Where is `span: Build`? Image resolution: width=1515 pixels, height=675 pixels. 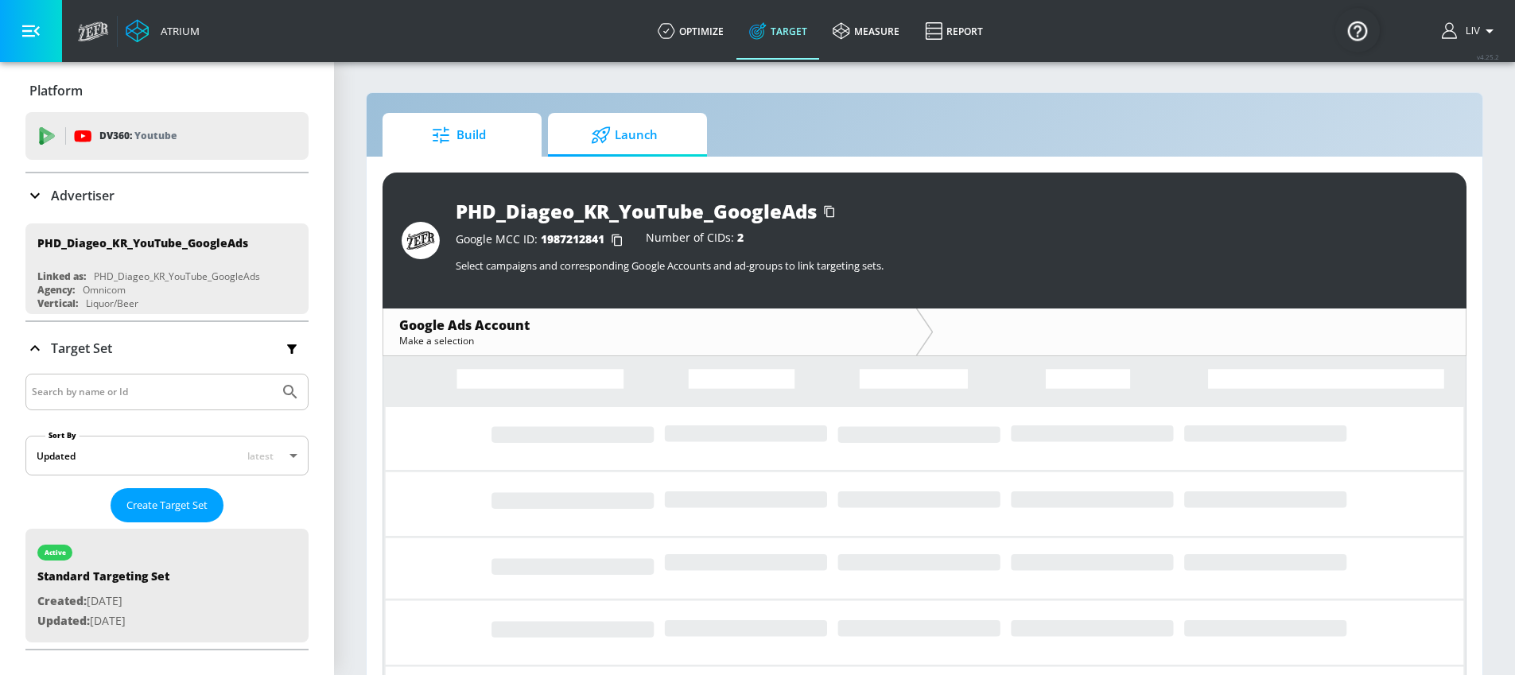
span: Build is located at coordinates (459, 135).